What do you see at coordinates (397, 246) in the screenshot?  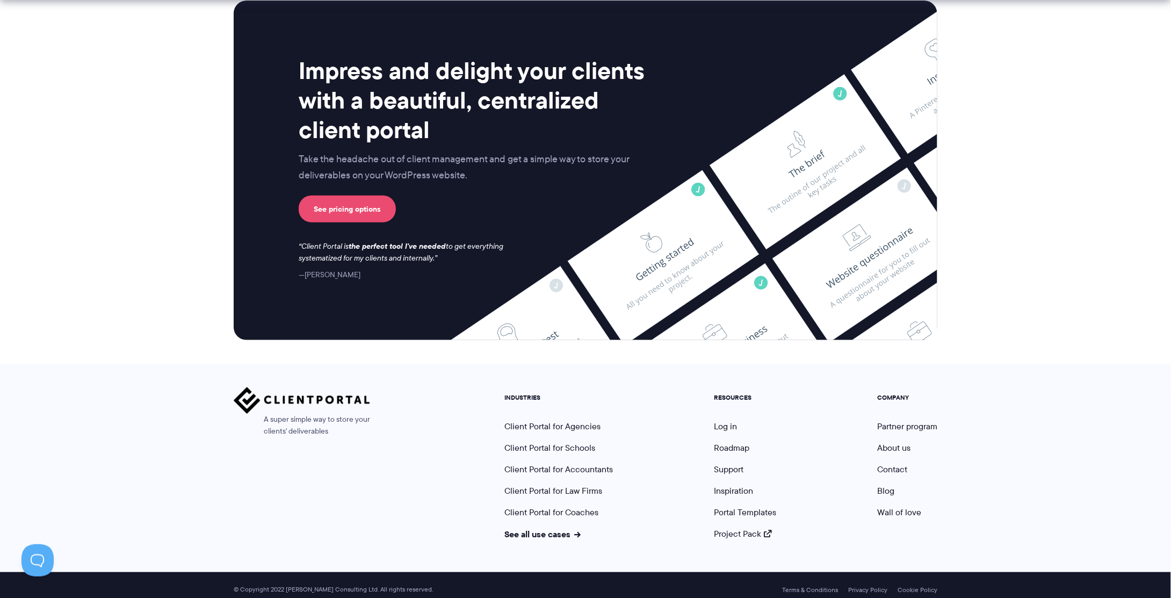 I see `strong: the perfect tool I've needed` at bounding box center [397, 246].